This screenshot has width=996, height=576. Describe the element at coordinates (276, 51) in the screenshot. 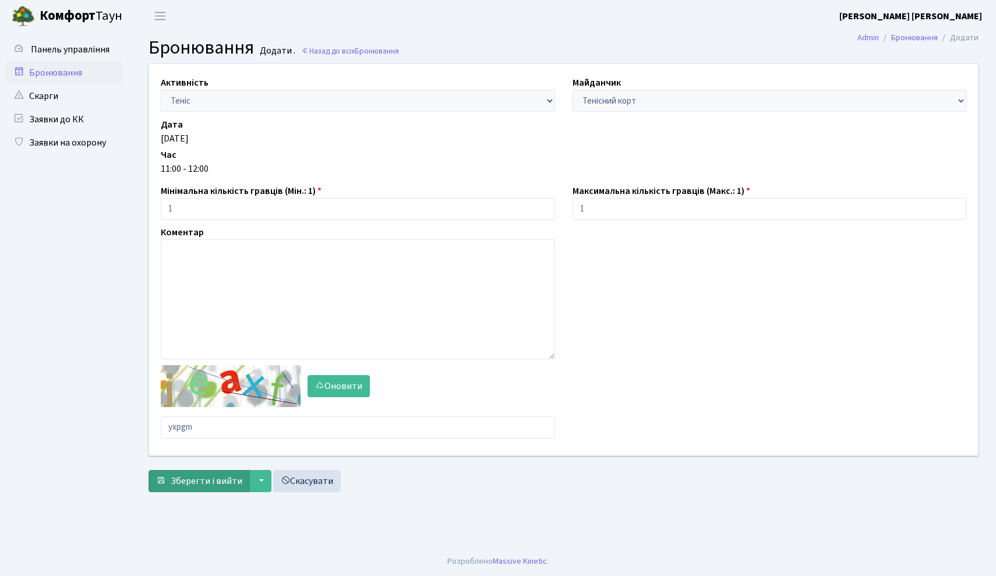

I see `small: Додати .` at that location.